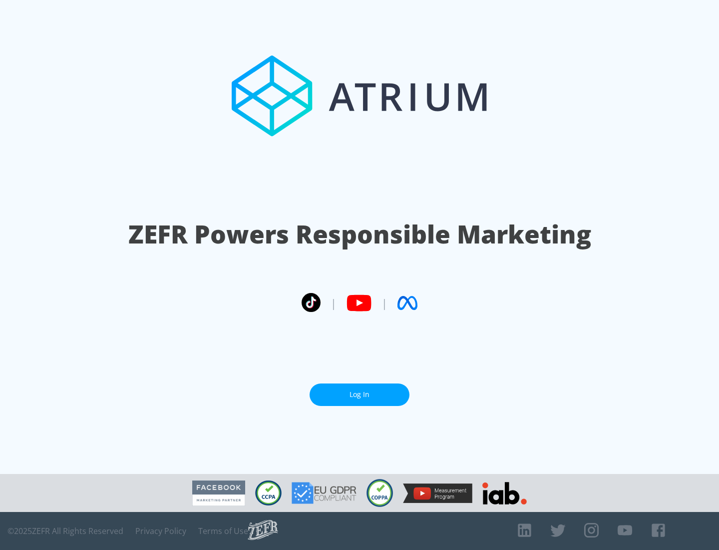 The image size is (719, 550). I want to click on img: COPPA Compliant, so click(380, 493).